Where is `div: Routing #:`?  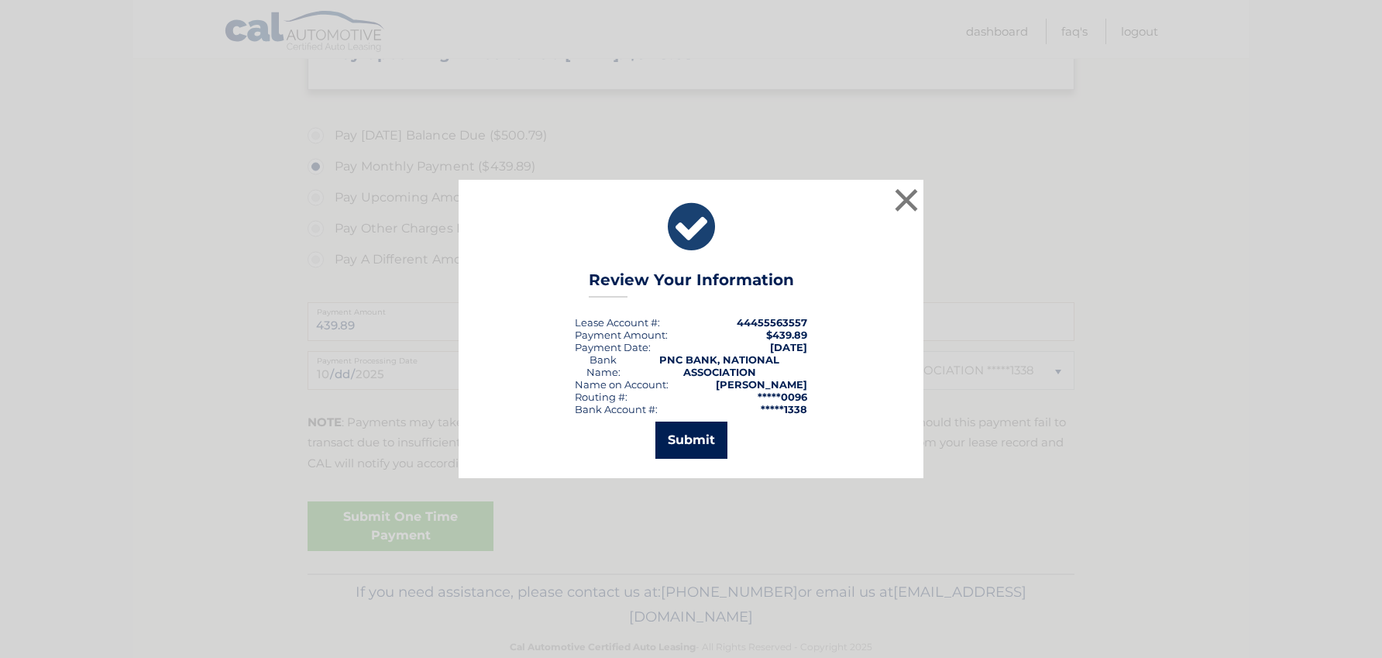
div: Routing #: is located at coordinates (601, 397).